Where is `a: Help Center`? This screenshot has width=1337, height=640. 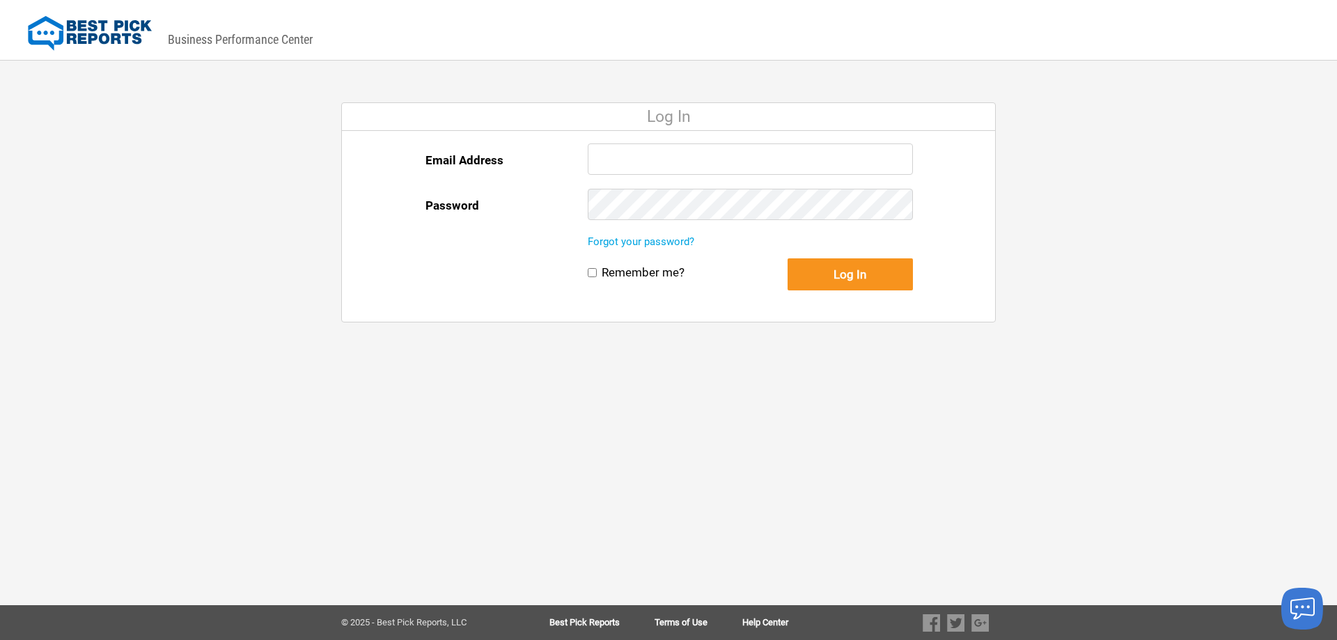 a: Help Center is located at coordinates (765, 623).